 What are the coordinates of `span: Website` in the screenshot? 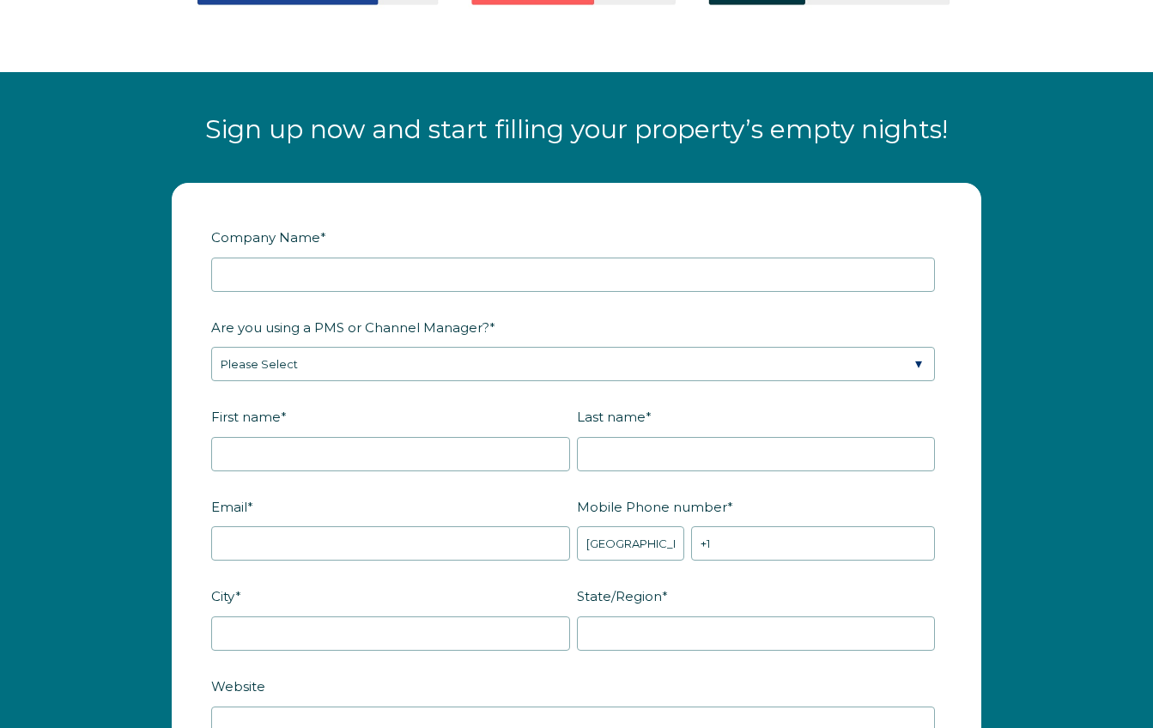 It's located at (238, 686).